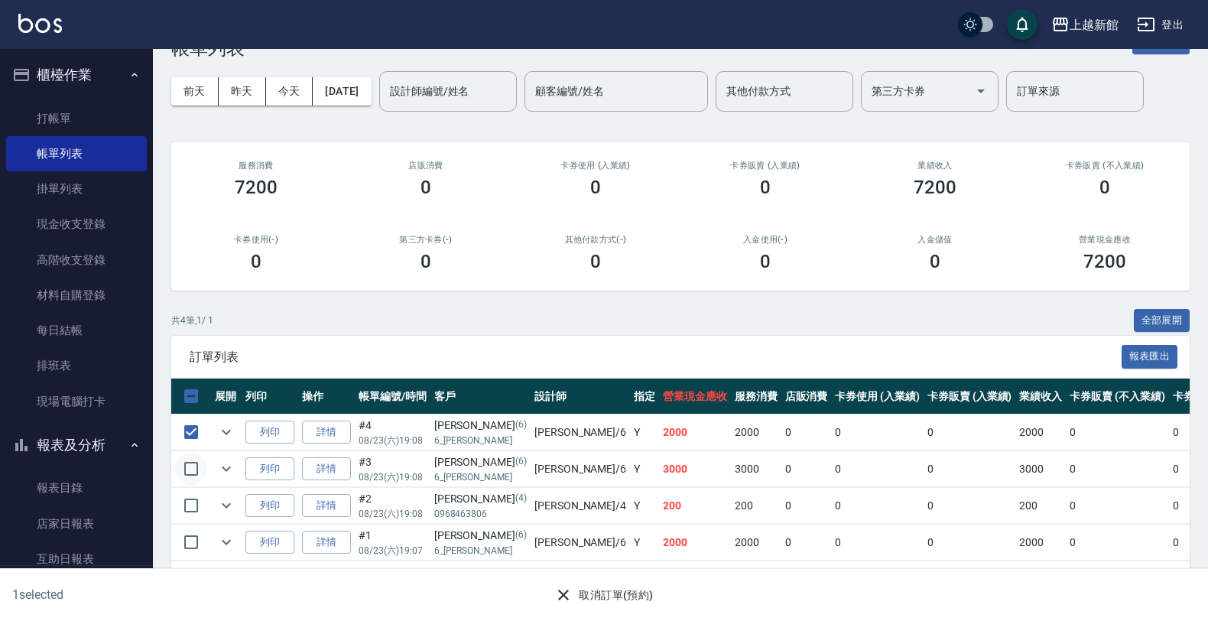 This screenshot has width=1208, height=621. Describe the element at coordinates (756, 396) in the screenshot. I see `th: 服務消費` at that location.